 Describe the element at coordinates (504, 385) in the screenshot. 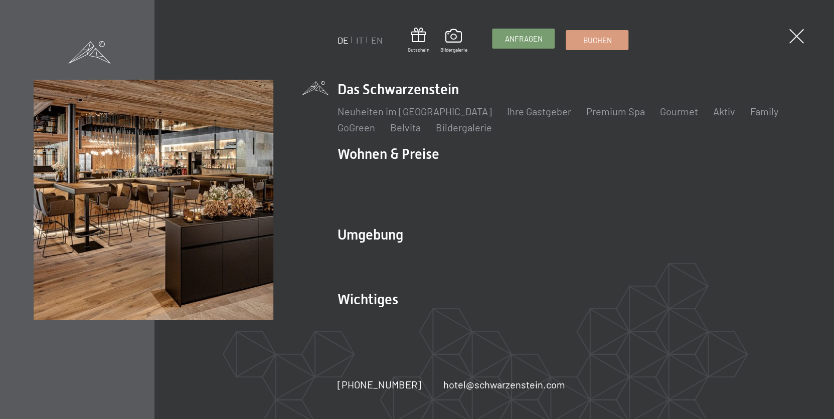

I see `a: hotel@schwarzenstein.com` at that location.